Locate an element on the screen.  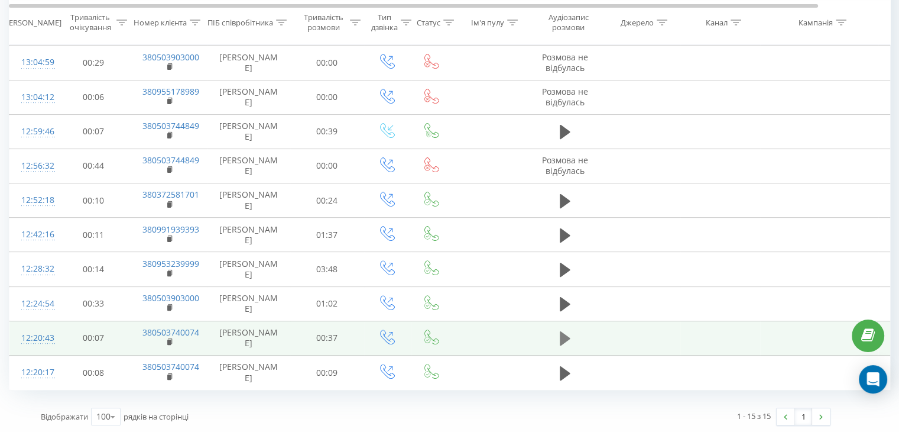
a: 380953239999 is located at coordinates (171, 263).